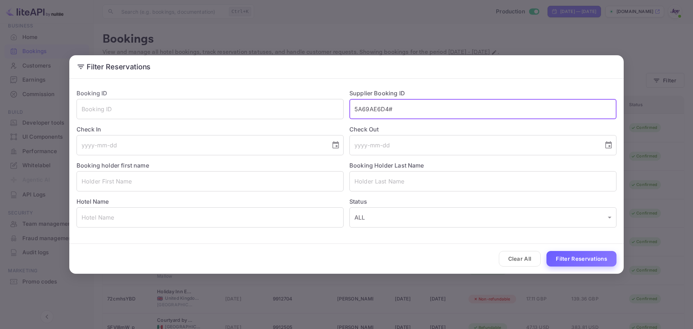  What do you see at coordinates (483, 201) in the screenshot?
I see `label: Status` at bounding box center [483, 201].